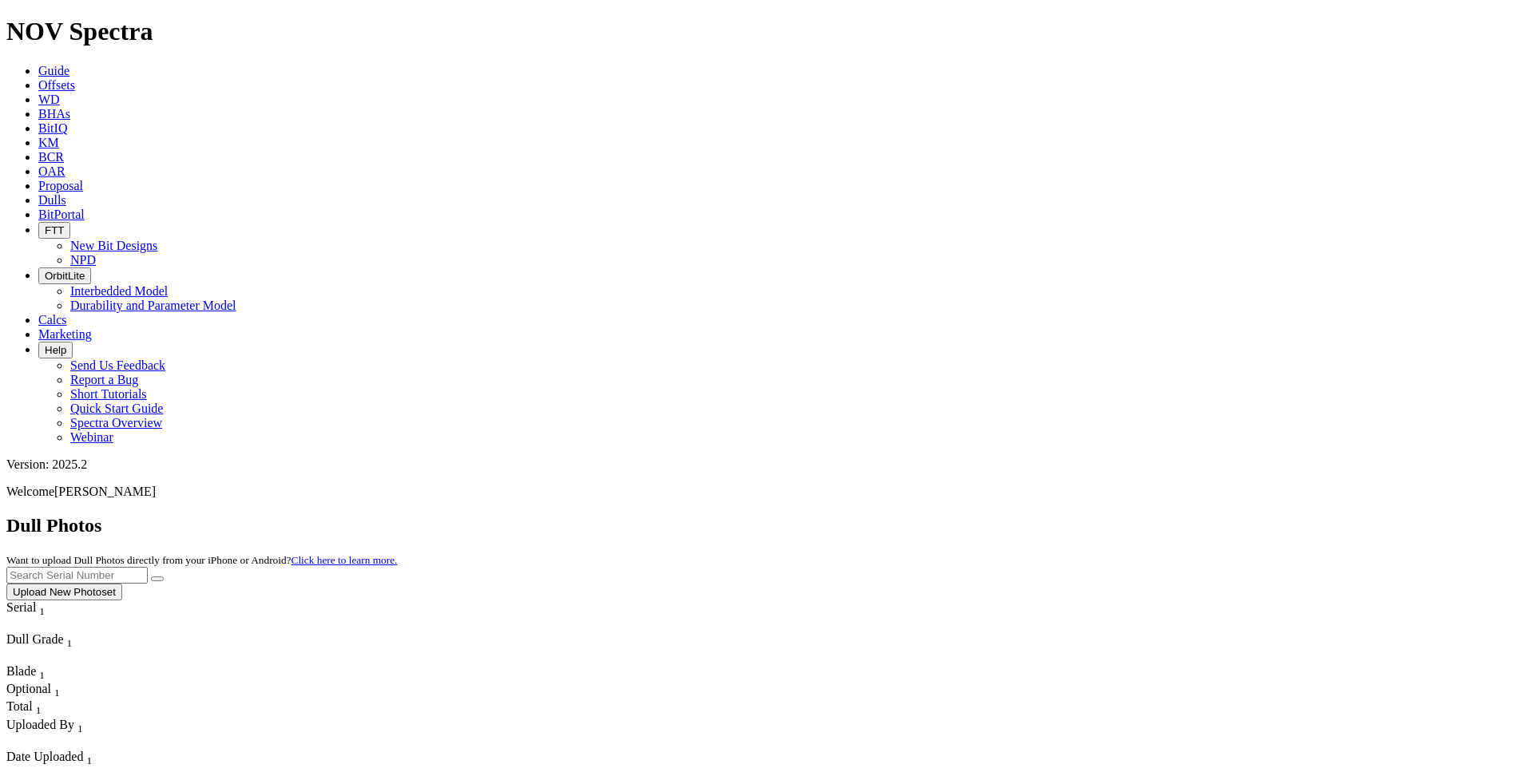 This screenshot has height=768, width=1527. What do you see at coordinates (21, 607) in the screenshot?
I see `span: Serial` at bounding box center [21, 607].